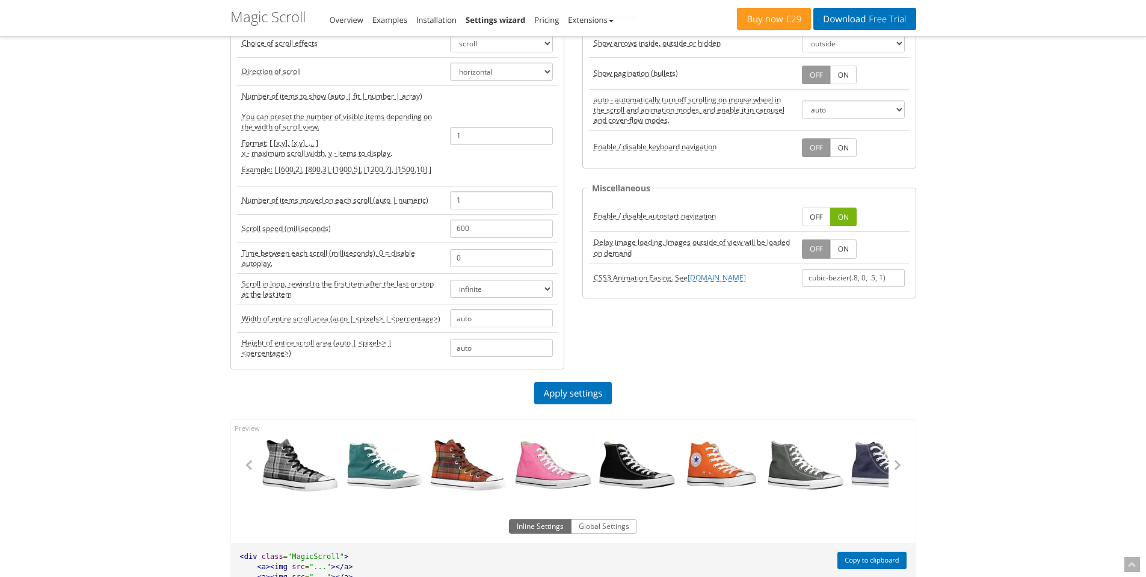 This screenshot has width=1146, height=577. I want to click on acronym: items, default: auto, so click(341, 136).